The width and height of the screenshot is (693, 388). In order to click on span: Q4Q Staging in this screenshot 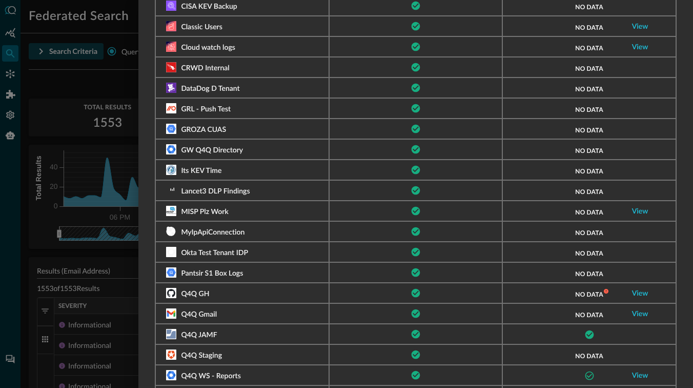, I will do `click(202, 355)`.